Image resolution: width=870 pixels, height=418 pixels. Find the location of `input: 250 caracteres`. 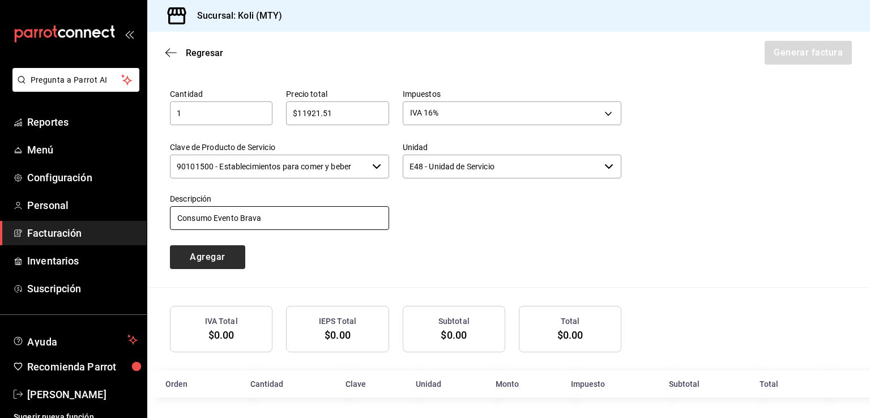

input: 250 caracteres is located at coordinates (279, 218).